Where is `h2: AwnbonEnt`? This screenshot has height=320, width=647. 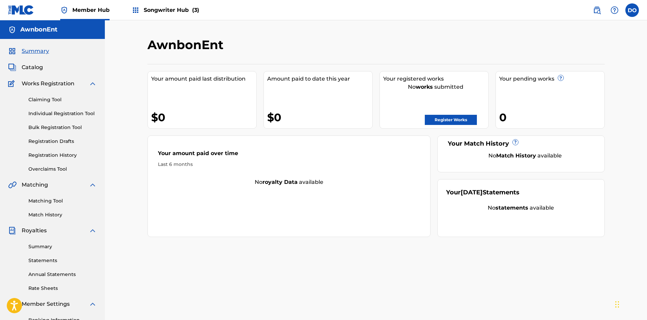
h2: AwnbonEnt is located at coordinates (187, 45).